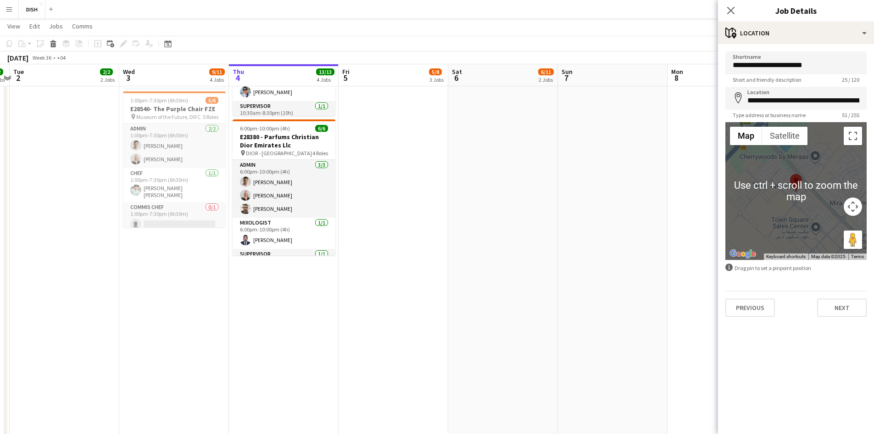  Describe the element at coordinates (796, 33) in the screenshot. I see `div: Location` at that location.